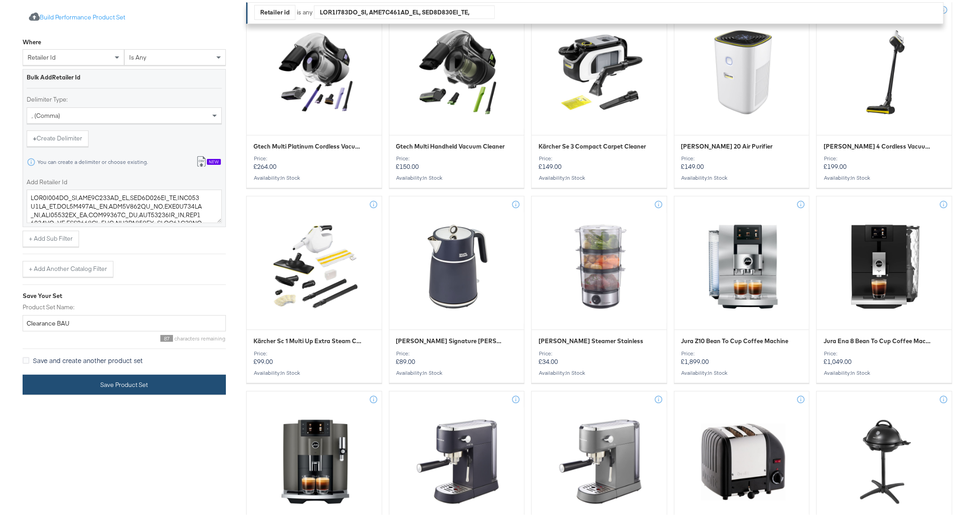  Describe the element at coordinates (404, 10) in the screenshot. I see `div: LOR1I783DO_SI, AME7C461AD_EL, SED8D830EI_TE, INC638U3LA_ET, DOL3M599AL_EN, ADM1V627QU_NO, EXE3U37...` at that location.